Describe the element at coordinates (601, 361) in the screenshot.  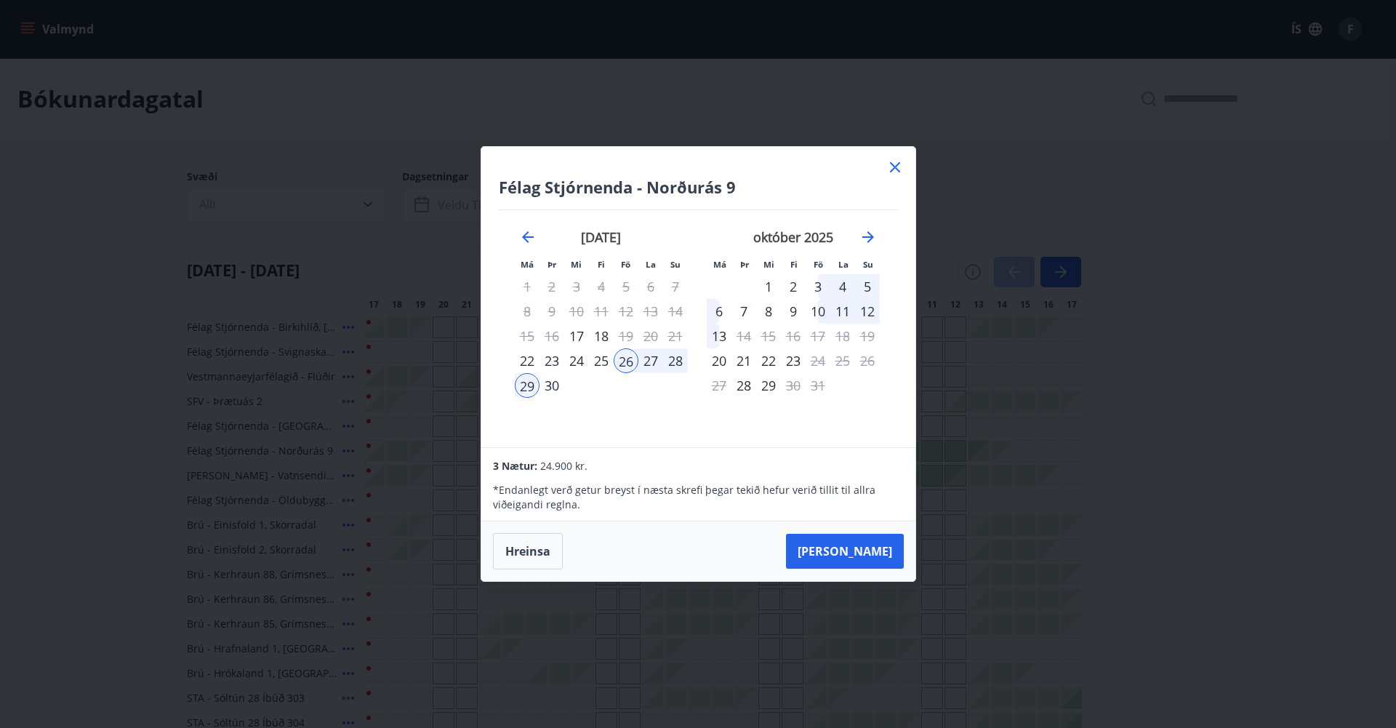
I see `div: 25` at that location.